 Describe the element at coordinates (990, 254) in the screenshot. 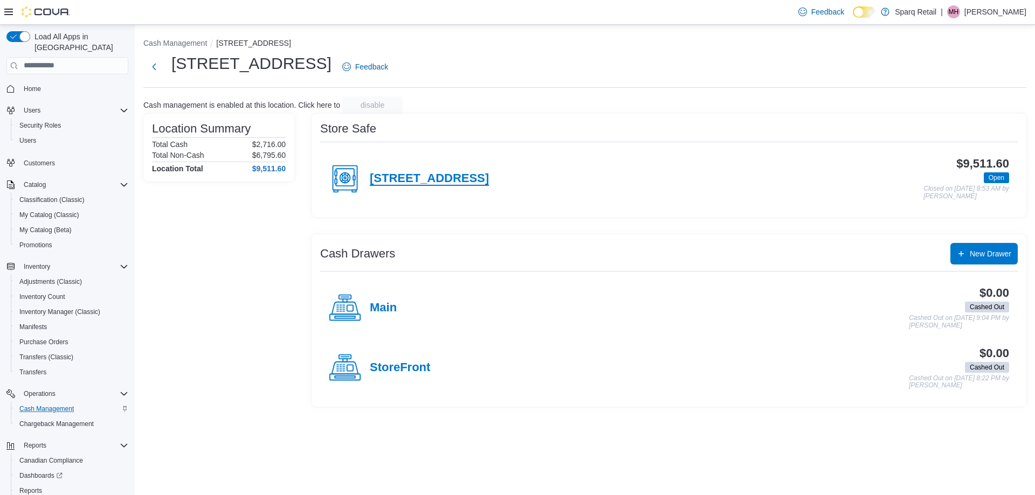

I see `span: New Drawer` at that location.